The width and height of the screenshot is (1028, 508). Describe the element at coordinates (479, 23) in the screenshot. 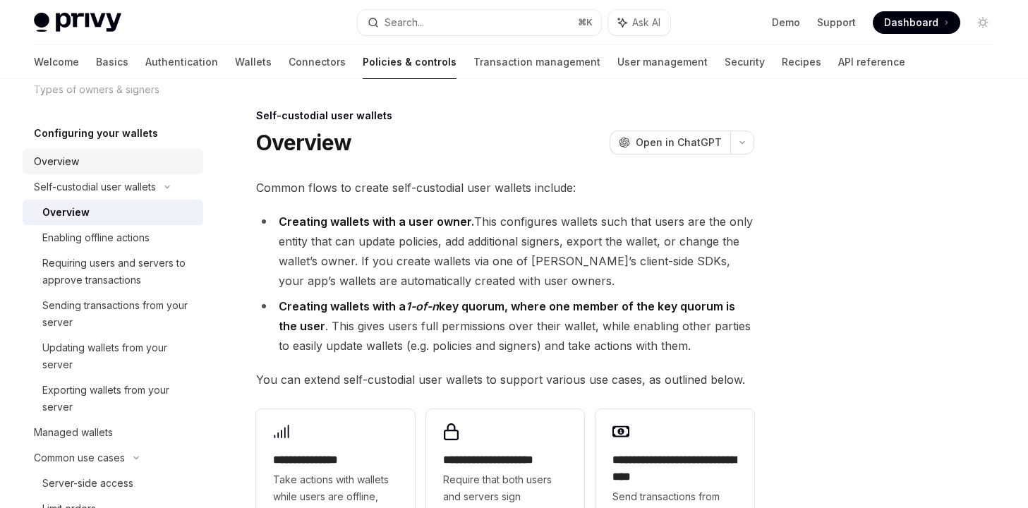

I see `button: Search...⌘K` at that location.